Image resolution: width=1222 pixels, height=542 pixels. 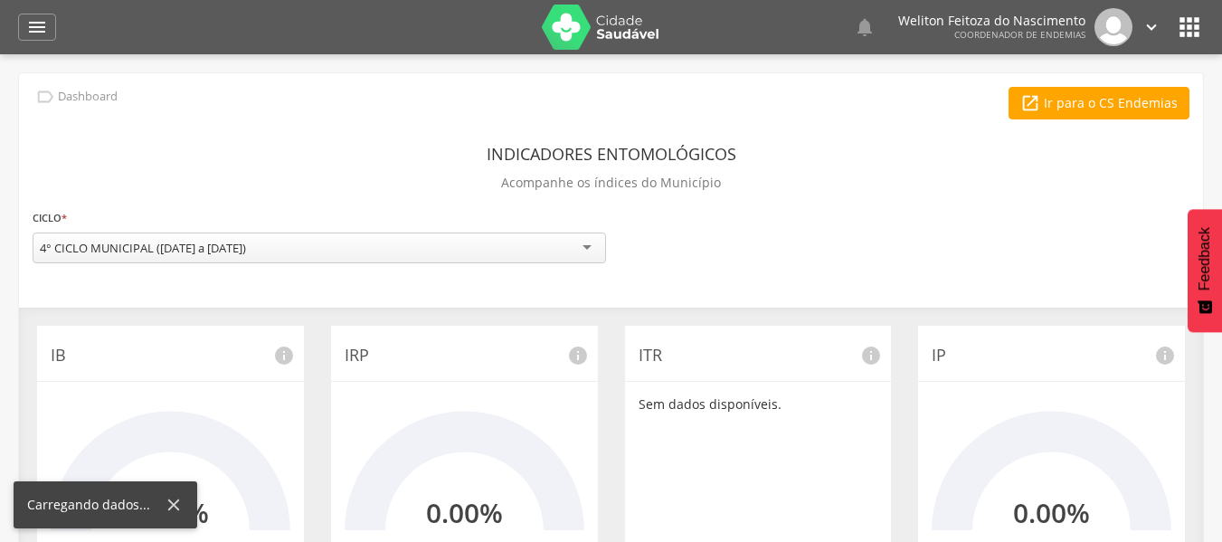 What do you see at coordinates (1019, 34) in the screenshot?
I see `span: Coordenador de Endemias` at bounding box center [1019, 34].